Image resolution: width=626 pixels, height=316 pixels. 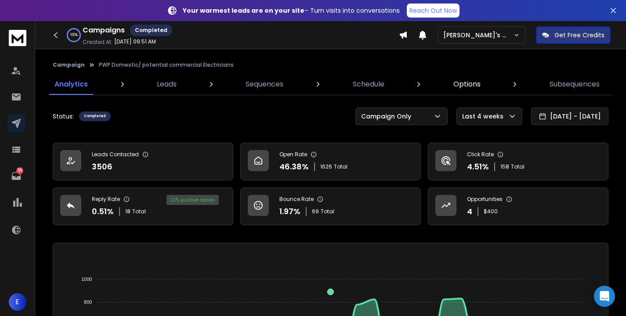 I want to click on span: E, so click(x=18, y=302).